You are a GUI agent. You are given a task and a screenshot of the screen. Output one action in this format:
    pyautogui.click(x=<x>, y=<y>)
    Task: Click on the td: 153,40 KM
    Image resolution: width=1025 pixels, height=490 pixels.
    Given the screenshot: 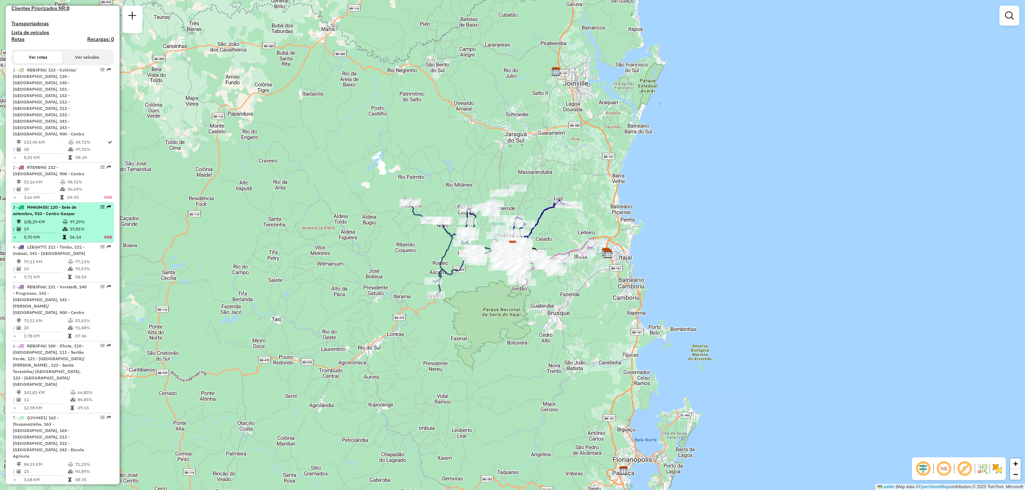 What is the action you would take?
    pyautogui.click(x=46, y=142)
    